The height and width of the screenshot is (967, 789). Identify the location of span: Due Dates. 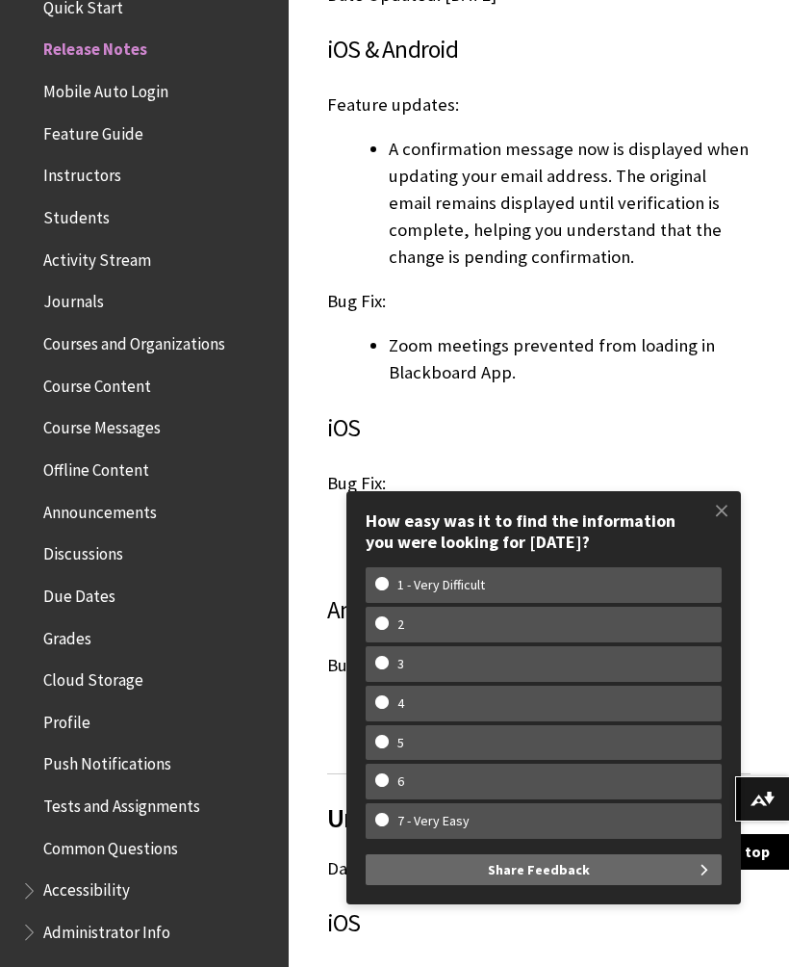
(79, 592).